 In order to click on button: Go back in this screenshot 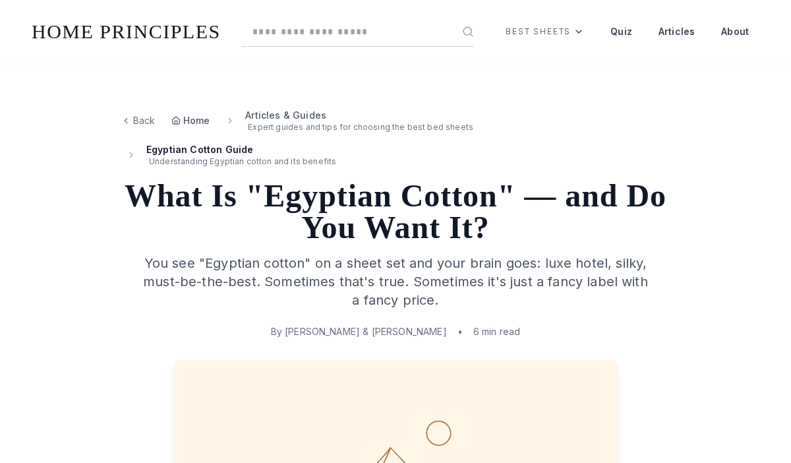, I will do `click(138, 121)`.